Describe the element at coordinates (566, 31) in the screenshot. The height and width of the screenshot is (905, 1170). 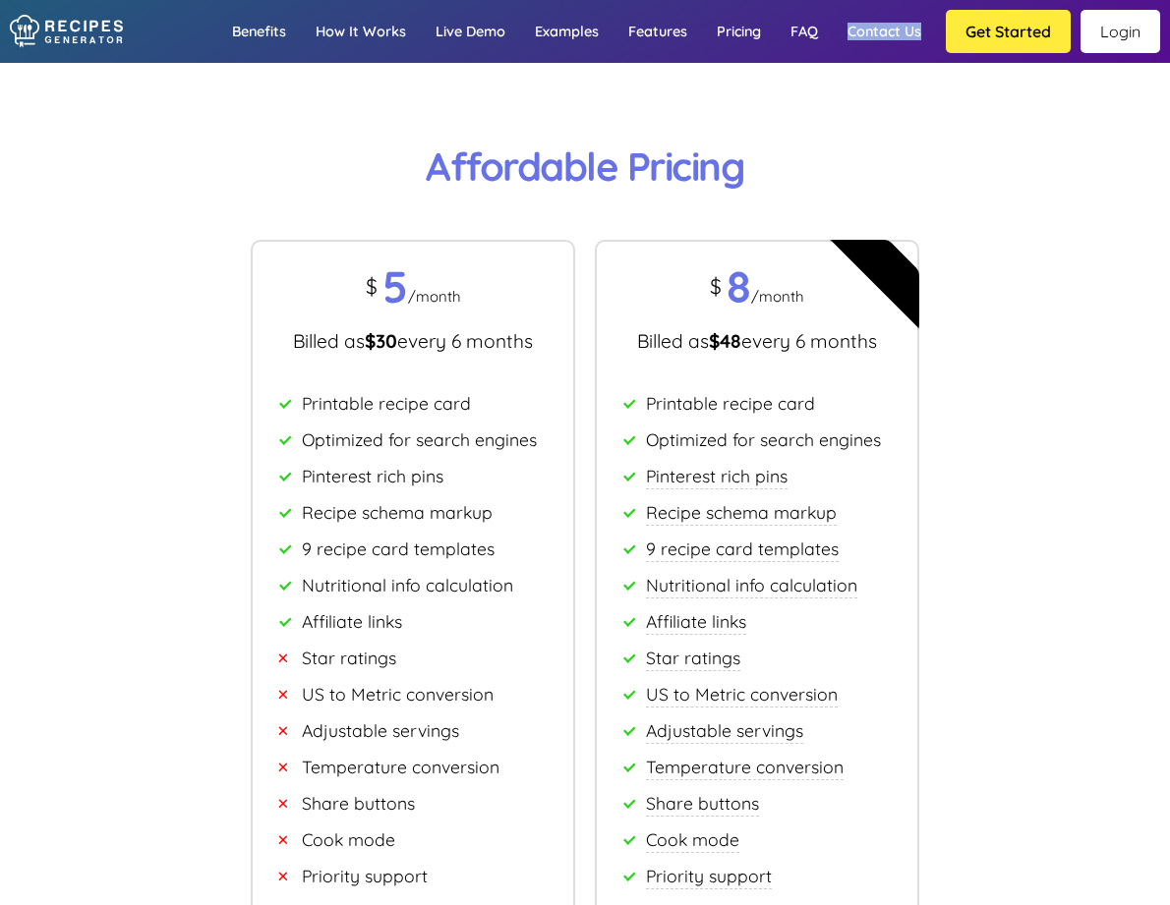
I see `a: Examples` at that location.